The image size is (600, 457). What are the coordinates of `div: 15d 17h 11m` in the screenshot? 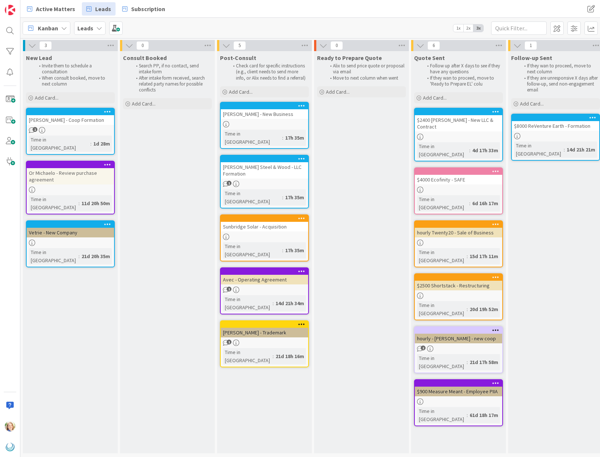 It's located at (484, 256).